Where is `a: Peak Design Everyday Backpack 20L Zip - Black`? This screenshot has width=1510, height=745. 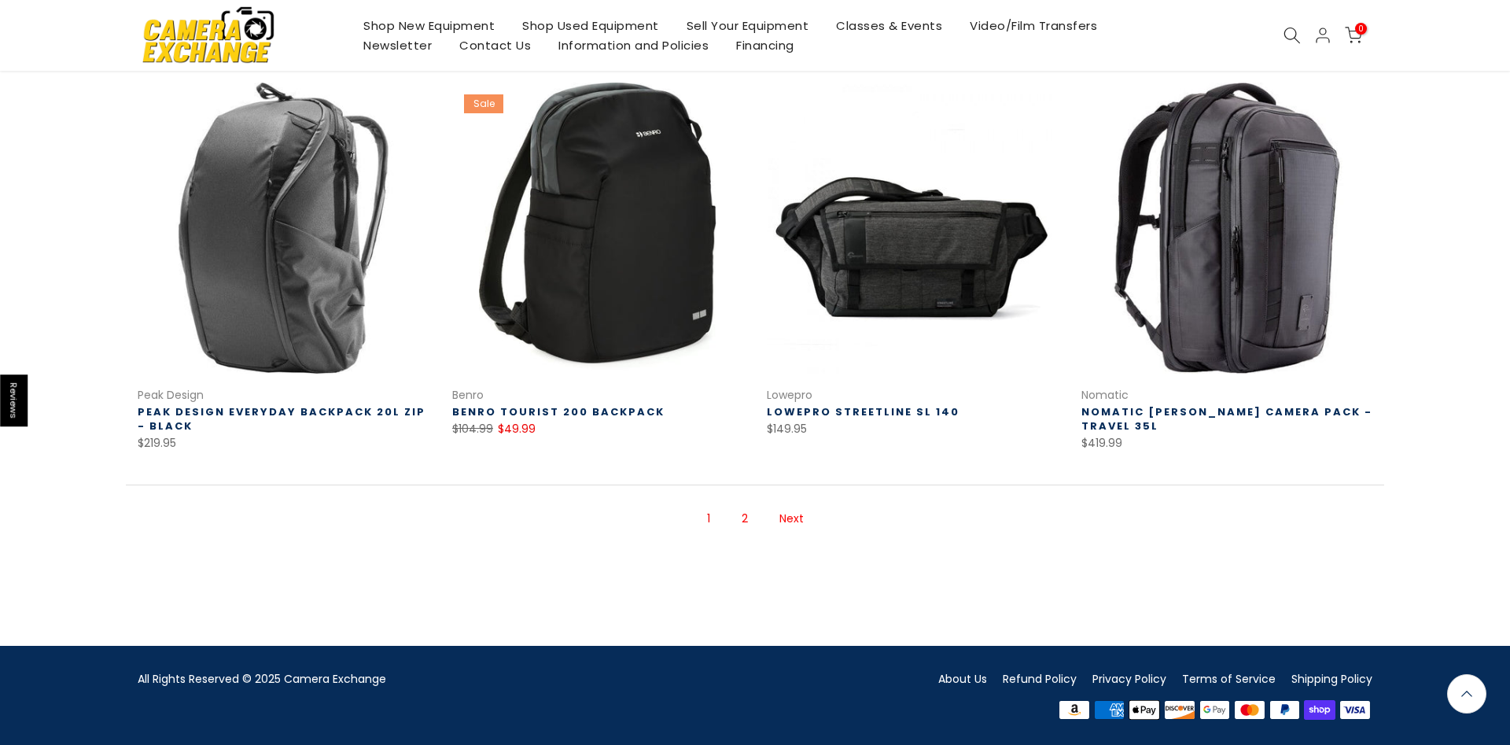
a: Peak Design Everyday Backpack 20L Zip - Black is located at coordinates (282, 418).